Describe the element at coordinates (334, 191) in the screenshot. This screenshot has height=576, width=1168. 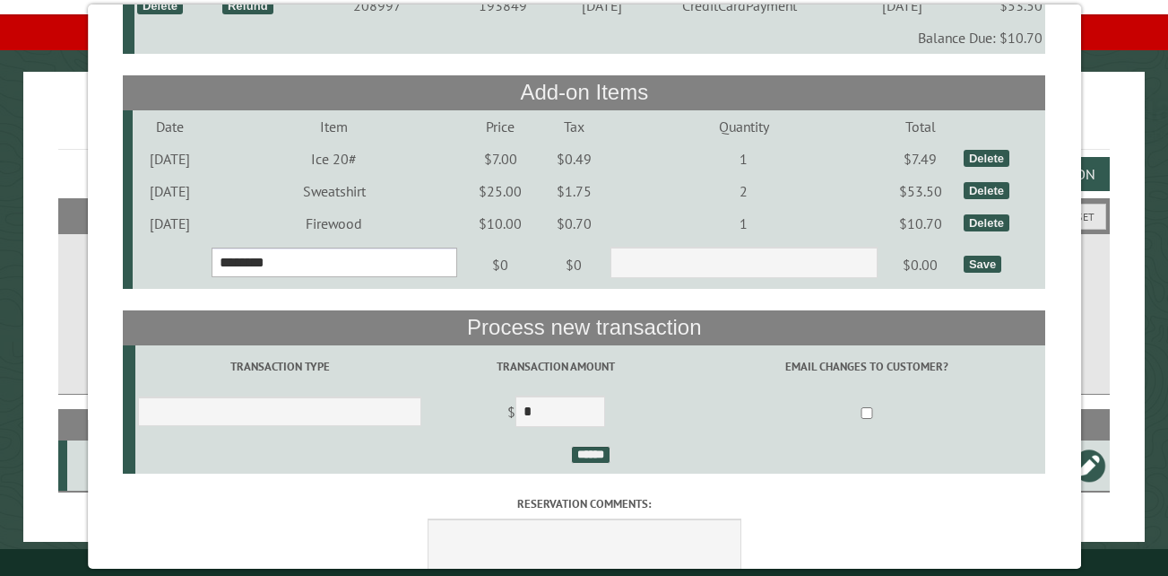
I see `td: Sweatshirt` at that location.